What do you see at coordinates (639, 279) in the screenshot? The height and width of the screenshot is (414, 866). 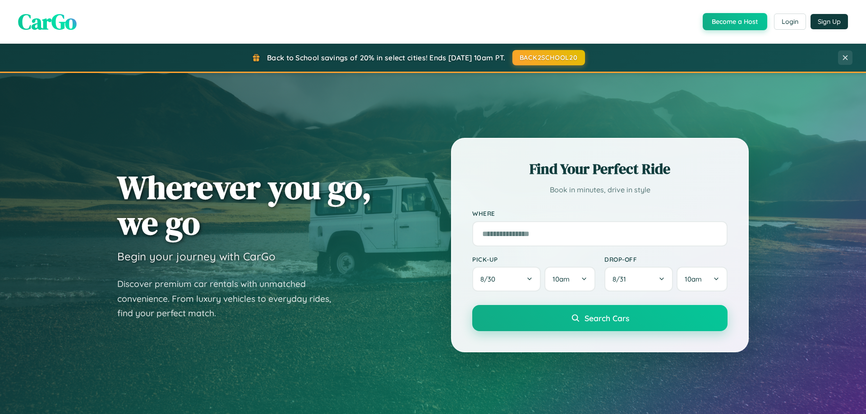 I see `button: 8/31` at bounding box center [639, 279].